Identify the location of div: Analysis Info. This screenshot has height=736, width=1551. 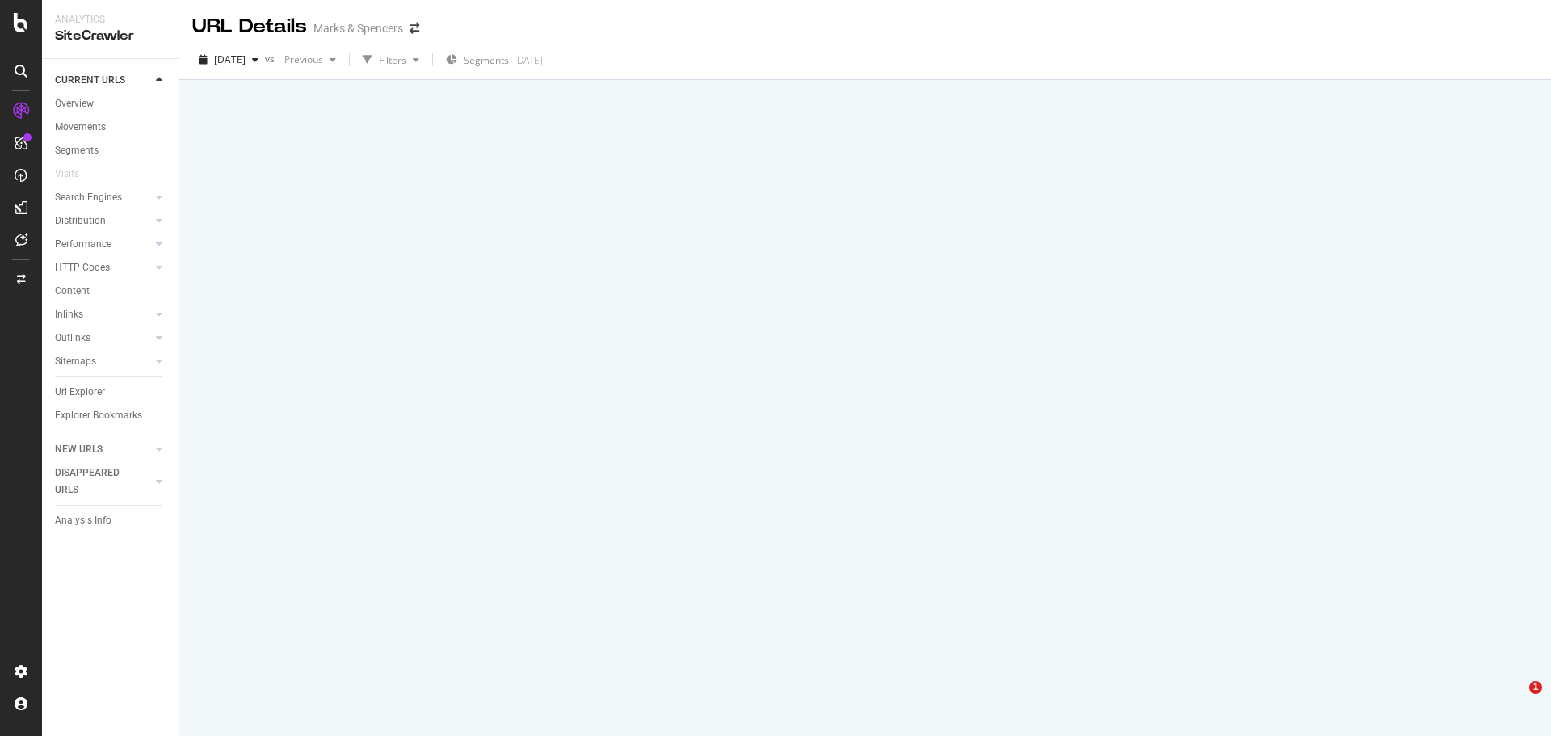
(83, 520).